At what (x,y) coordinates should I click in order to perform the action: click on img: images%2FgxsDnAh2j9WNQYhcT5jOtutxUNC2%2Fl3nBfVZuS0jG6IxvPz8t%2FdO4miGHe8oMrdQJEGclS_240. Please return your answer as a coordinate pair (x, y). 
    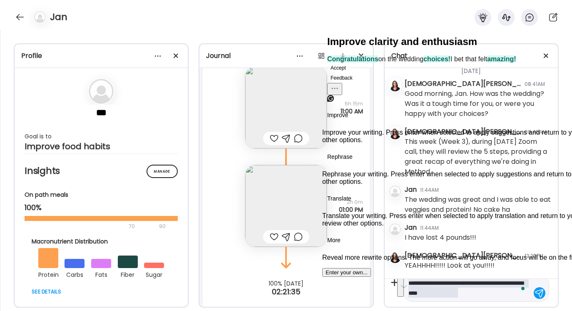
    Looking at the image, I should click on (286, 107).